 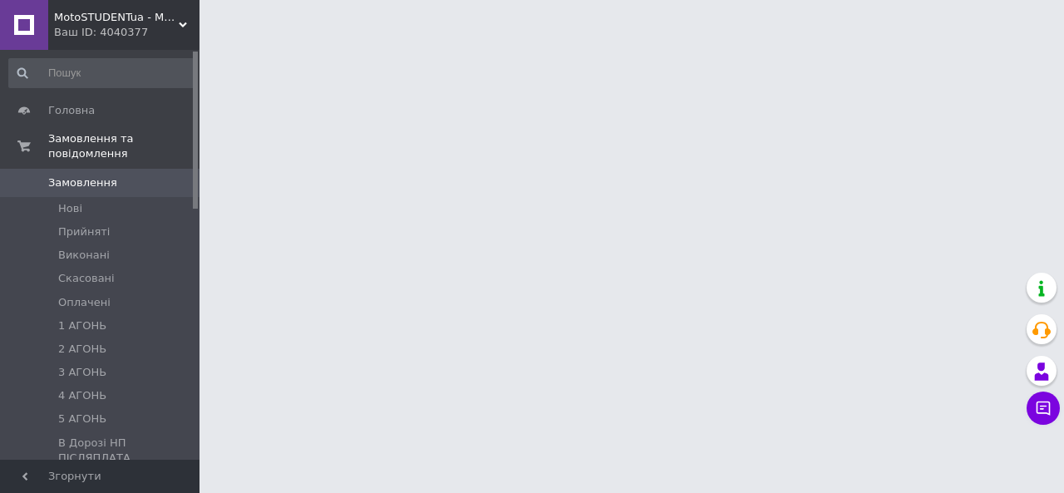 I want to click on span: Скасовані, so click(x=86, y=278).